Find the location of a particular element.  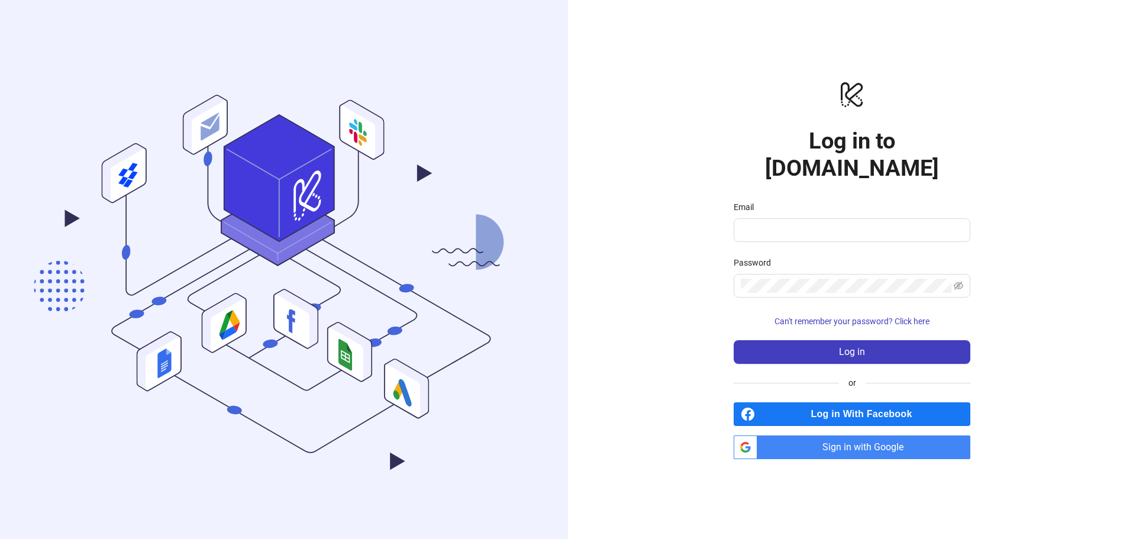

span: Log in With Facebook is located at coordinates (865, 414).